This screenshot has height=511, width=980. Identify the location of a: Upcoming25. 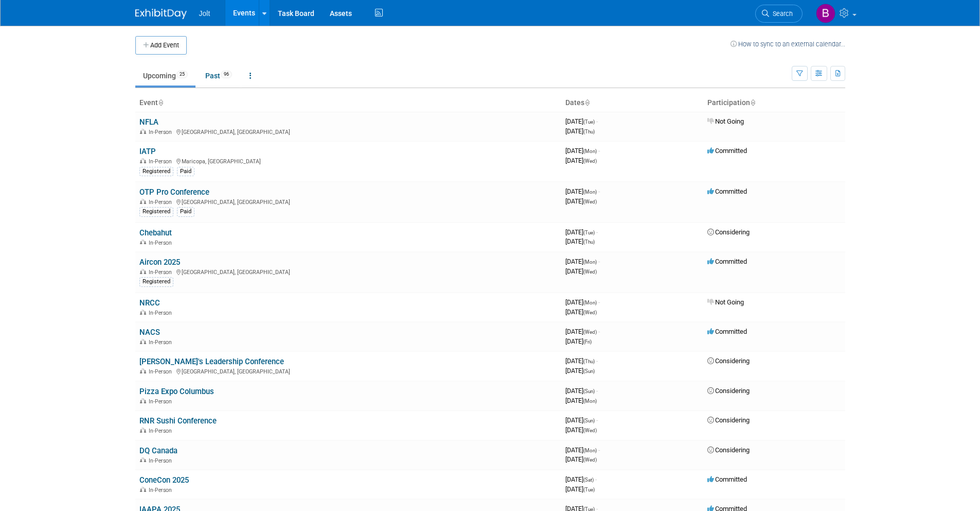
(165, 76).